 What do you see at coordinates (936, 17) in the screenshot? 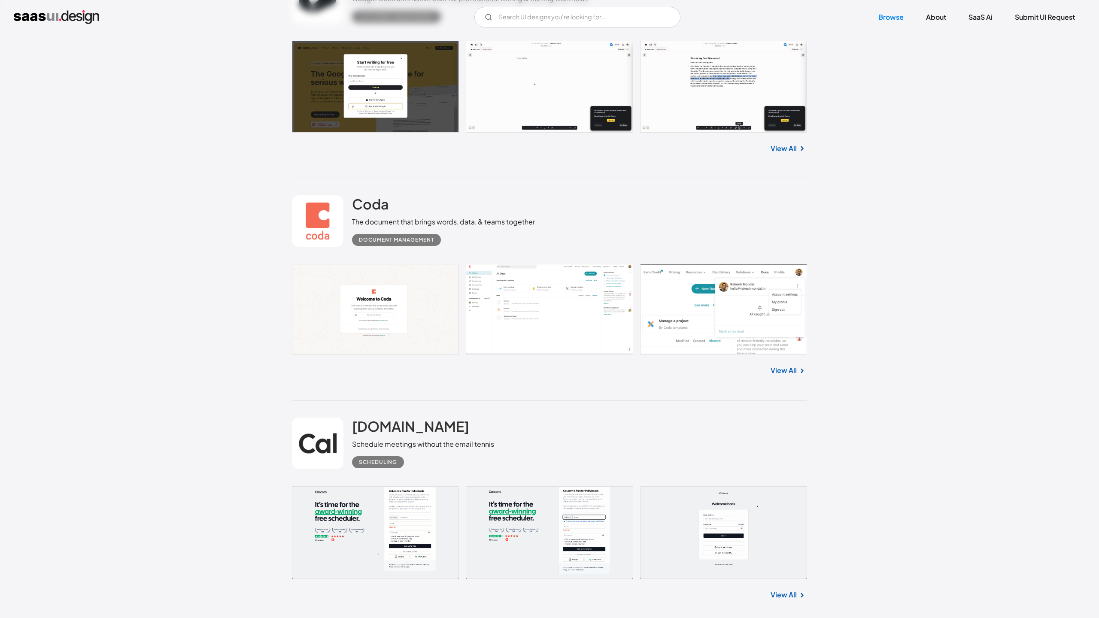
I see `a: About` at bounding box center [936, 17].